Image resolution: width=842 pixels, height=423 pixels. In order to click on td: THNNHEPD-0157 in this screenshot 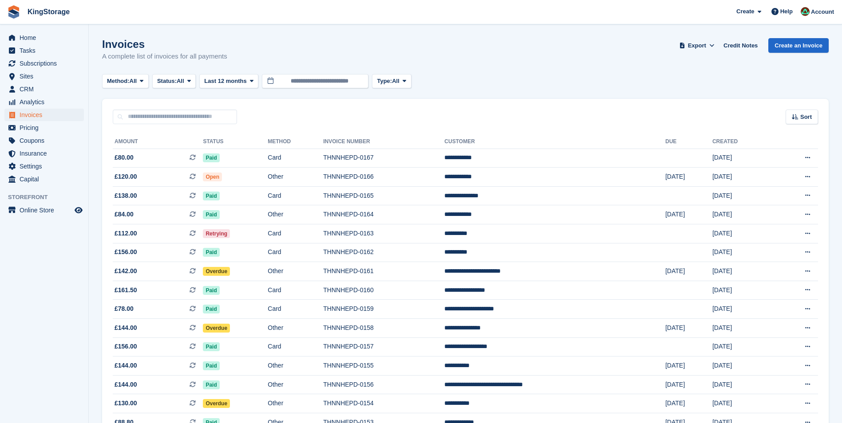, I will do `click(383, 347)`.